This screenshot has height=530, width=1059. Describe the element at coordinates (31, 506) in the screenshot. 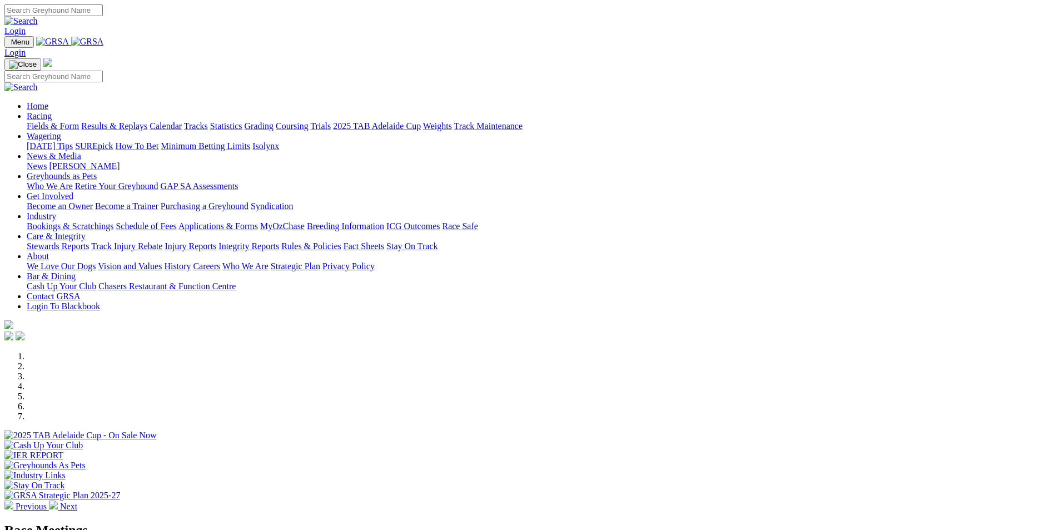

I see `span: Previous` at that location.